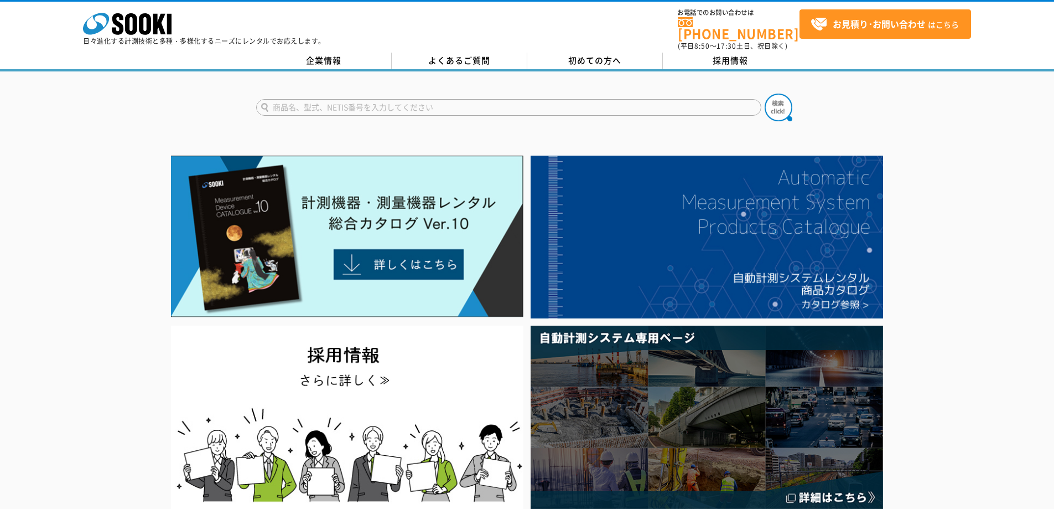 This screenshot has height=509, width=1054. Describe the element at coordinates (879, 24) in the screenshot. I see `strong: お見積り･お問い合わせ` at that location.